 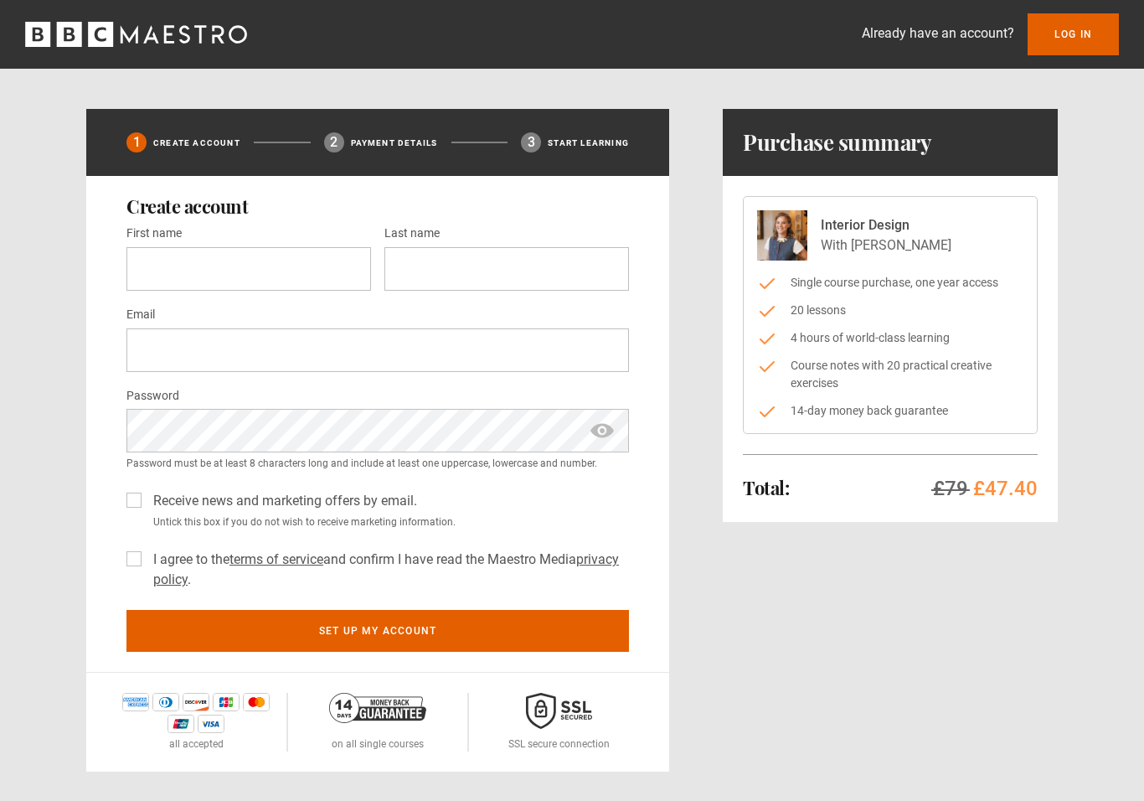 I want to click on label: Password, so click(x=152, y=396).